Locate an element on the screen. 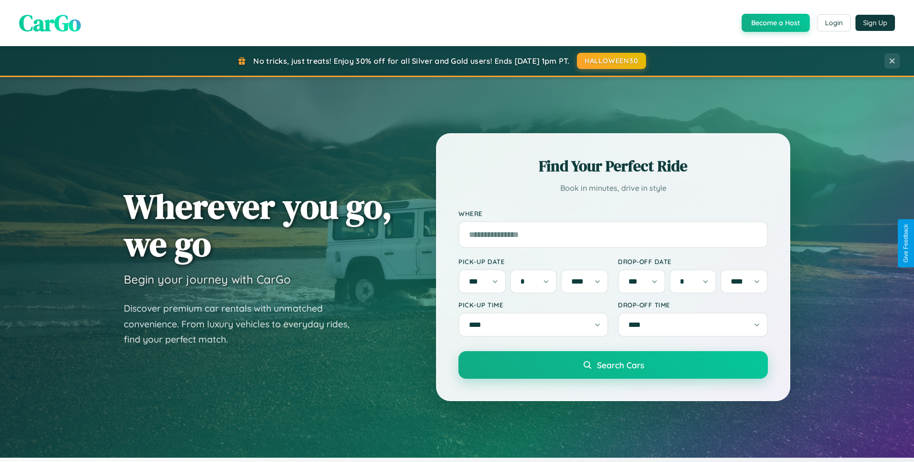 This screenshot has width=914, height=462. button: Sign Up is located at coordinates (875, 23).